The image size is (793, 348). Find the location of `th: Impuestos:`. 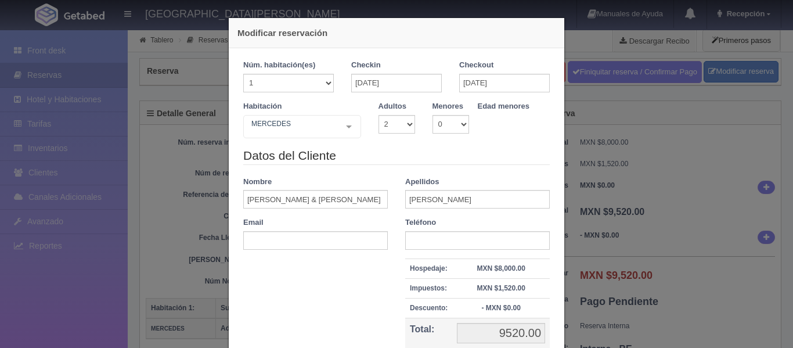

th: Impuestos: is located at coordinates (428, 288).